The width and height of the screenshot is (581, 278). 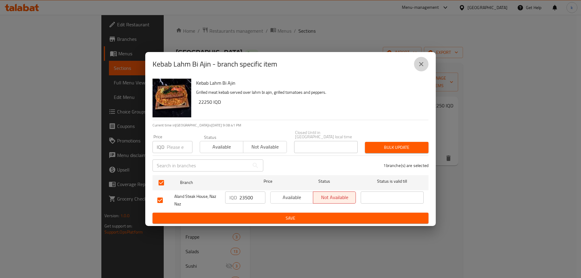 I want to click on span: Price, so click(x=268, y=181).